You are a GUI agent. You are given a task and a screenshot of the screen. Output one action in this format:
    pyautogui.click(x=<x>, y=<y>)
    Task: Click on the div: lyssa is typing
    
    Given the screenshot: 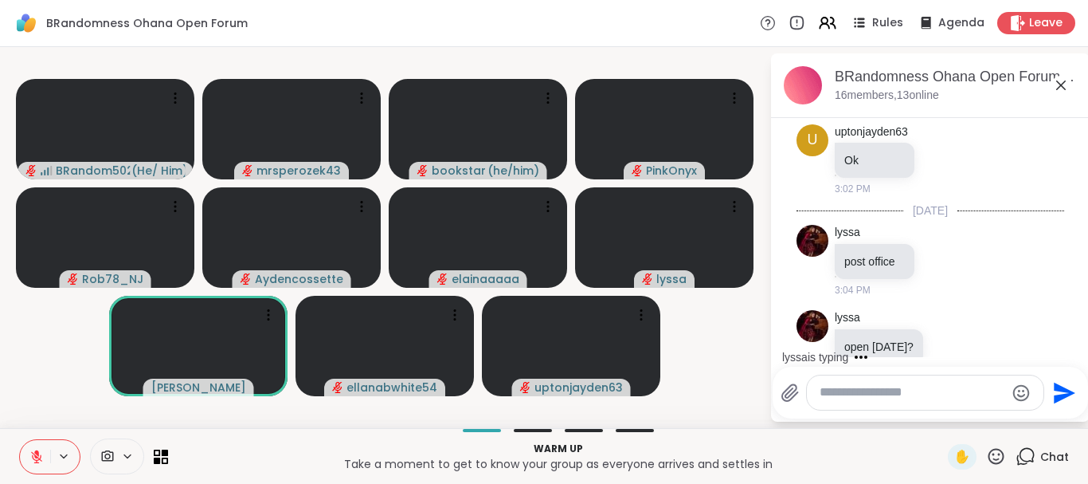 What is the action you would take?
    pyautogui.click(x=815, y=357)
    